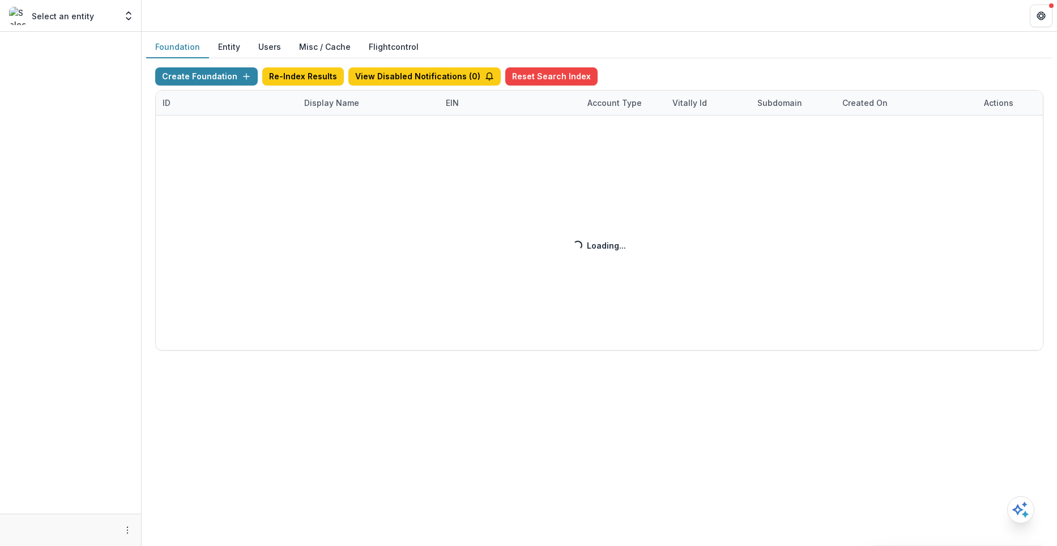  What do you see at coordinates (18, 16) in the screenshot?
I see `img: Select an entity` at bounding box center [18, 16].